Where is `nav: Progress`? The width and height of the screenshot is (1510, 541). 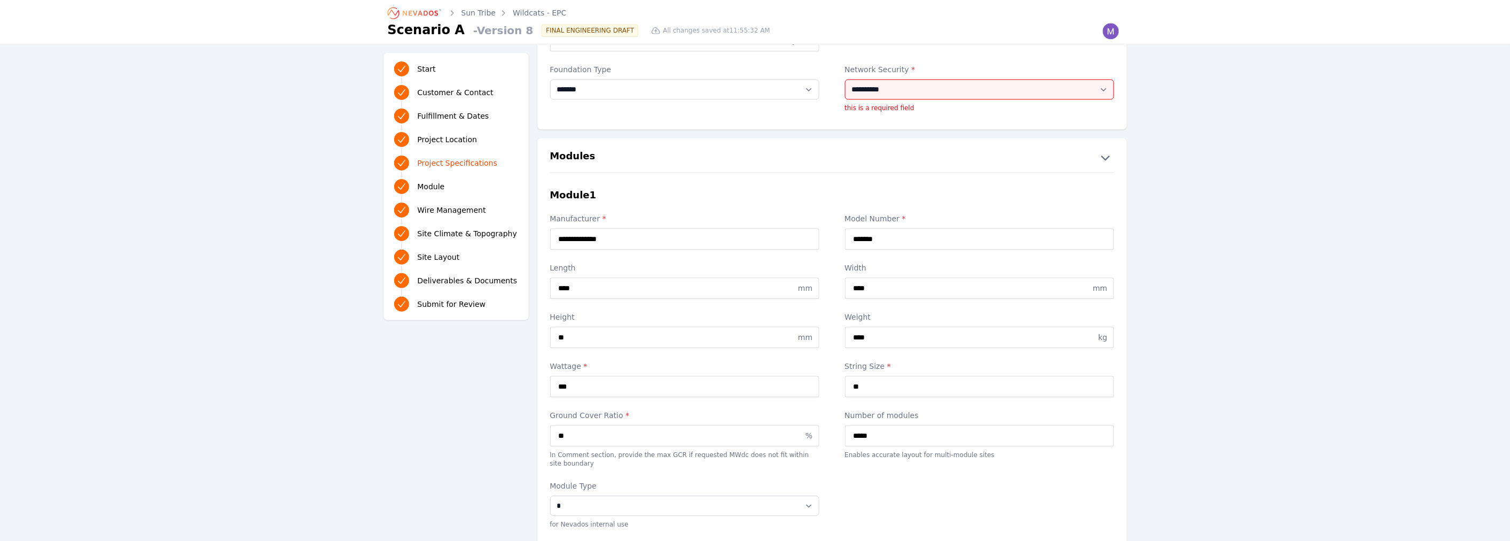 nav: Progress is located at coordinates (456, 186).